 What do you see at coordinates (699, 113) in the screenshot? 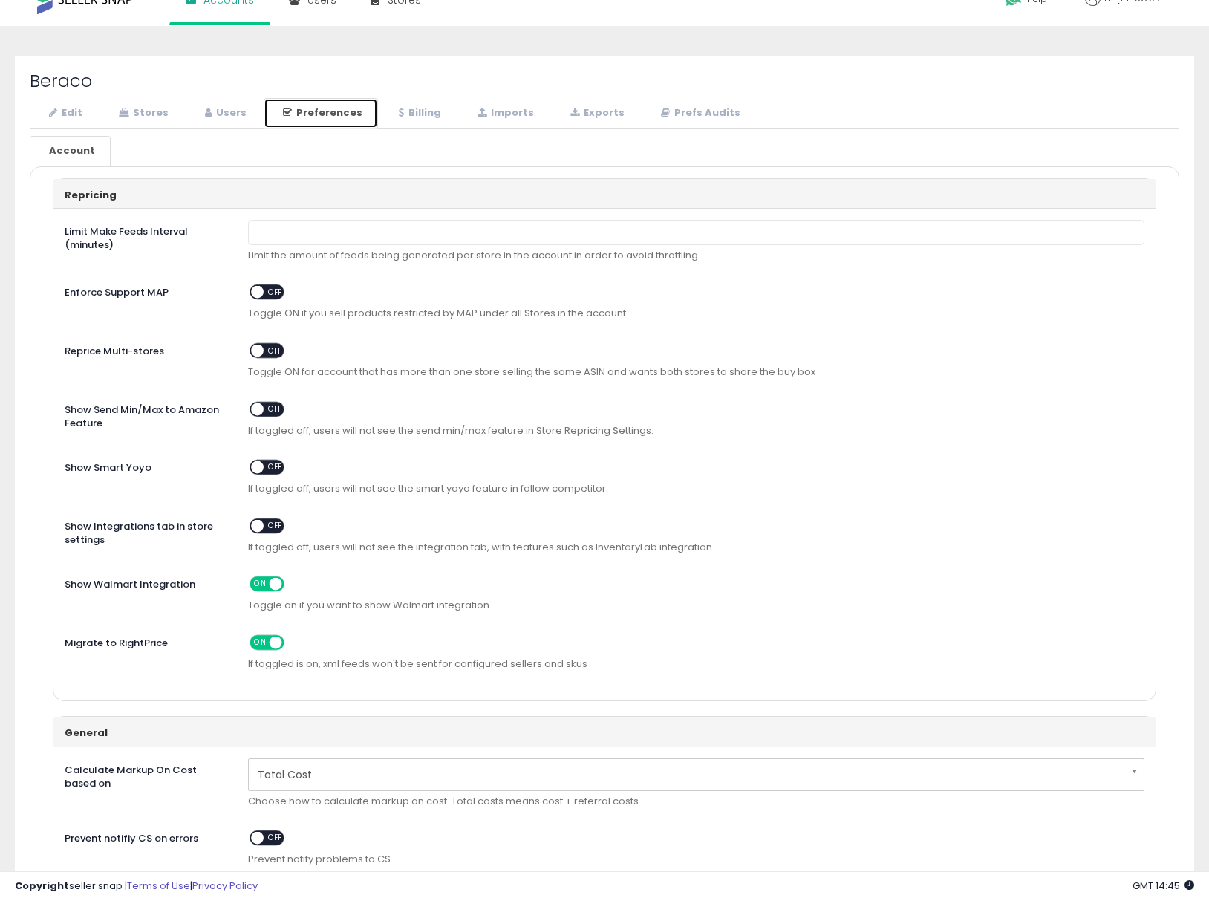
I see `a: Prefs Audits` at bounding box center [699, 113].